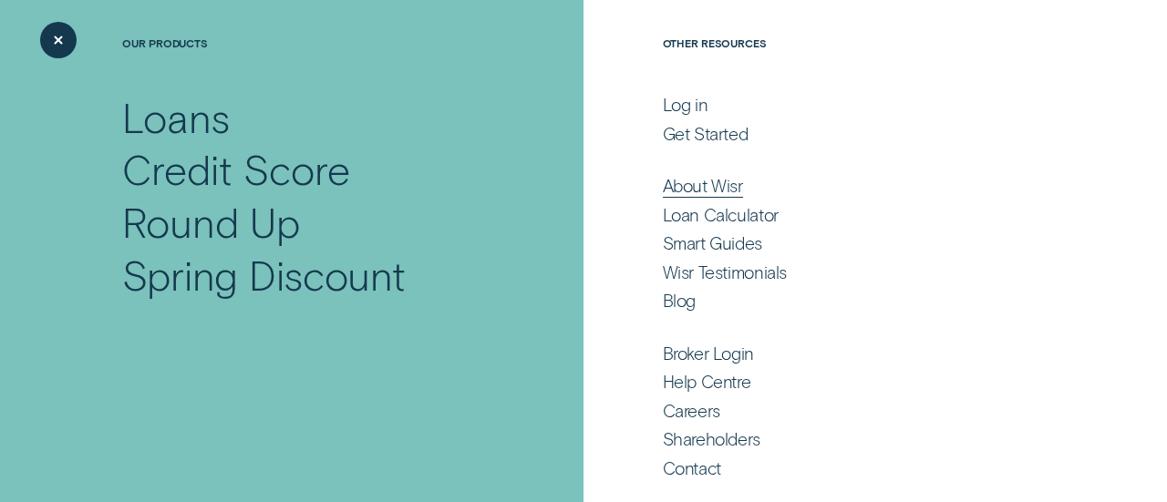 The height and width of the screenshot is (502, 1167). Describe the element at coordinates (725, 273) in the screenshot. I see `div: Wisr Testimonials` at that location.